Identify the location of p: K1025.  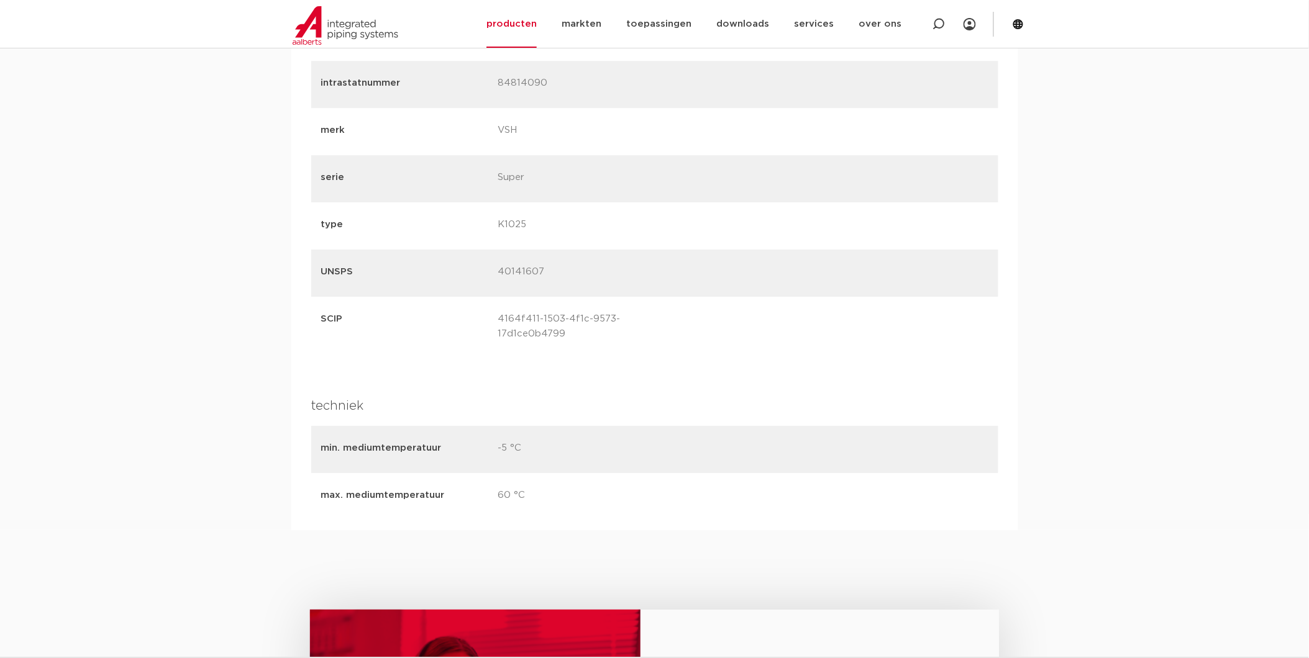
(581, 226).